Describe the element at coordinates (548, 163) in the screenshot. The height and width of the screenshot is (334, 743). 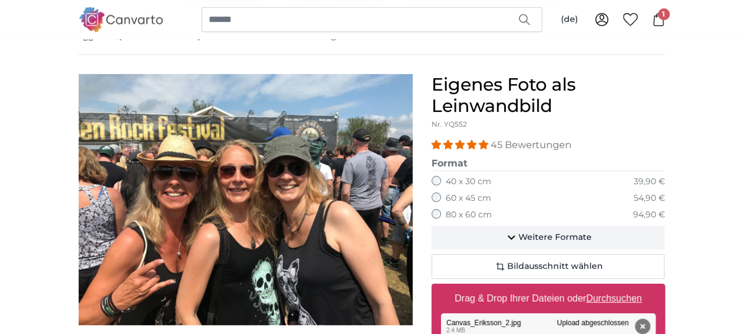
I see `legend: Format` at that location.